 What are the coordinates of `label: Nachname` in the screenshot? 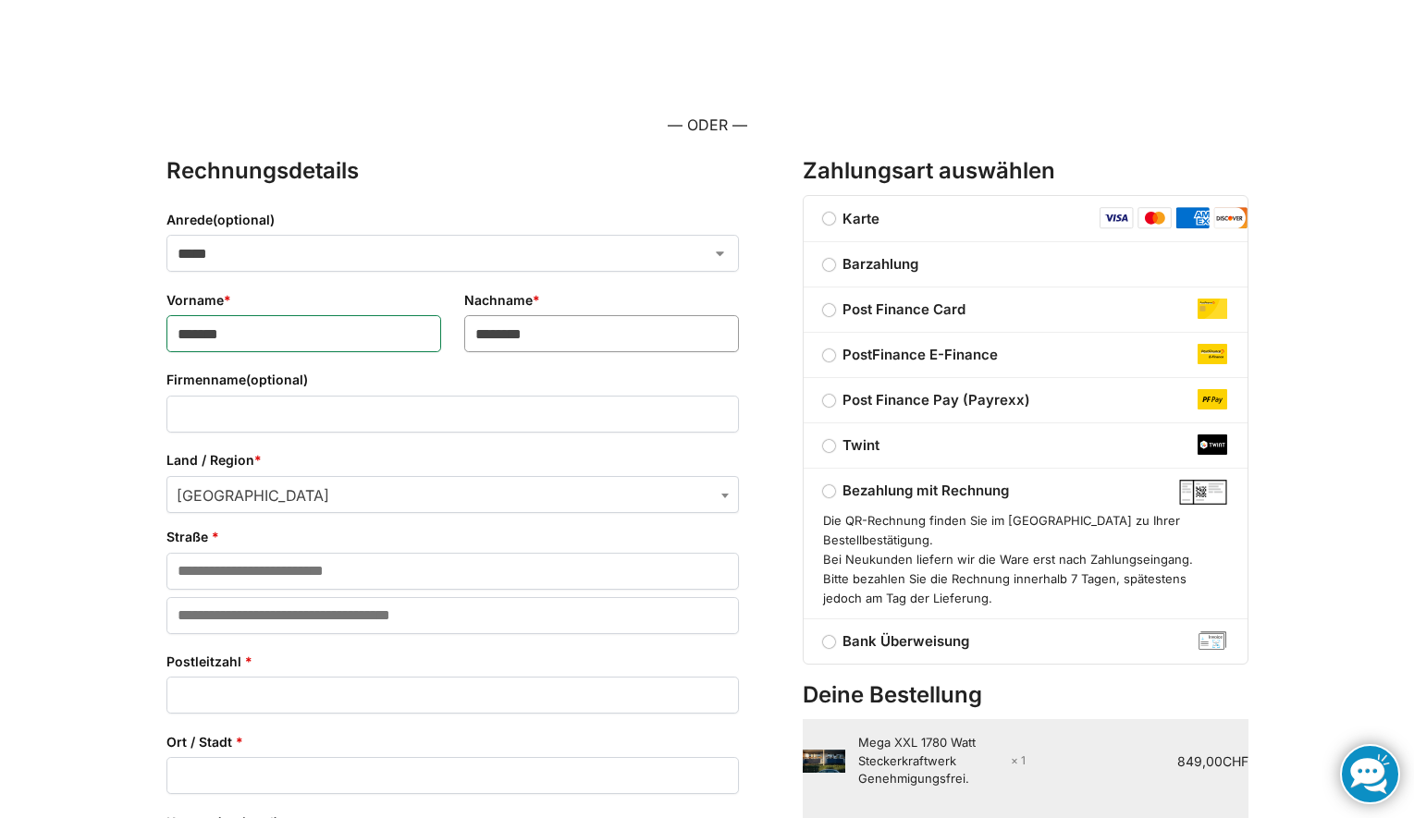 It's located at (601, 301).